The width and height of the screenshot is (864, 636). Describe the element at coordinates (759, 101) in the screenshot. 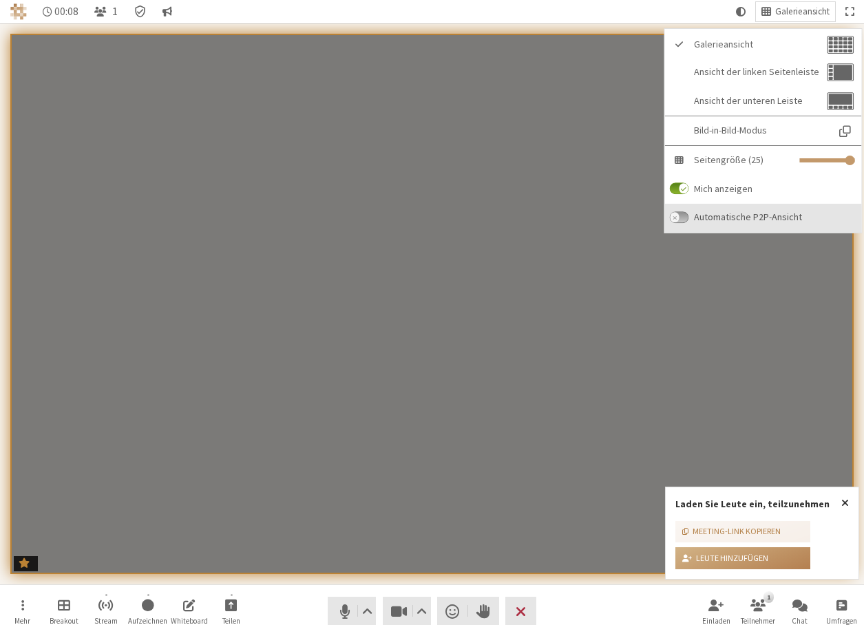

I see `span: Ansicht der unteren Leiste` at that location.